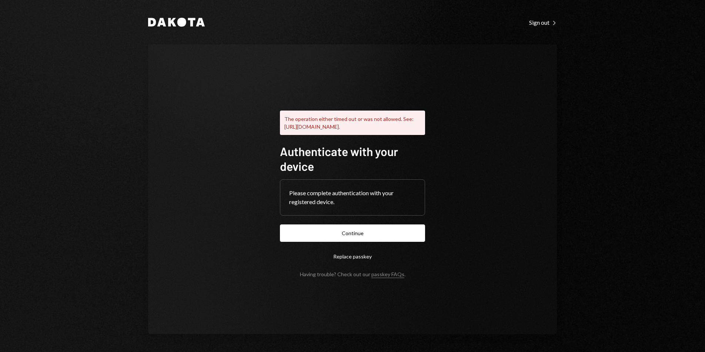 This screenshot has width=705, height=352. Describe the element at coordinates (352, 257) in the screenshot. I see `button: Replace passkey` at that location.